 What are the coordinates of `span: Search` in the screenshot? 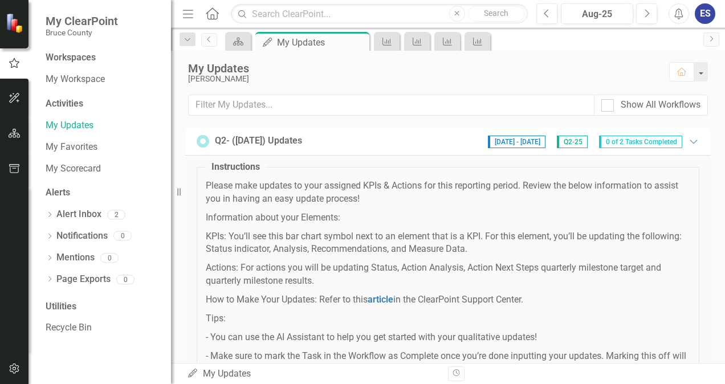 It's located at (496, 13).